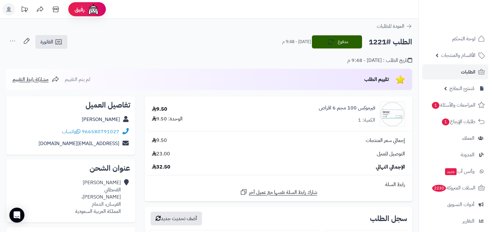  I want to click on a: التقارير, so click(455, 221).